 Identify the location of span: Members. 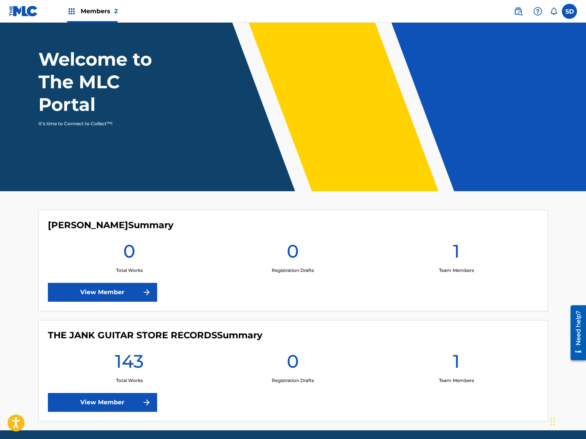
(99, 11).